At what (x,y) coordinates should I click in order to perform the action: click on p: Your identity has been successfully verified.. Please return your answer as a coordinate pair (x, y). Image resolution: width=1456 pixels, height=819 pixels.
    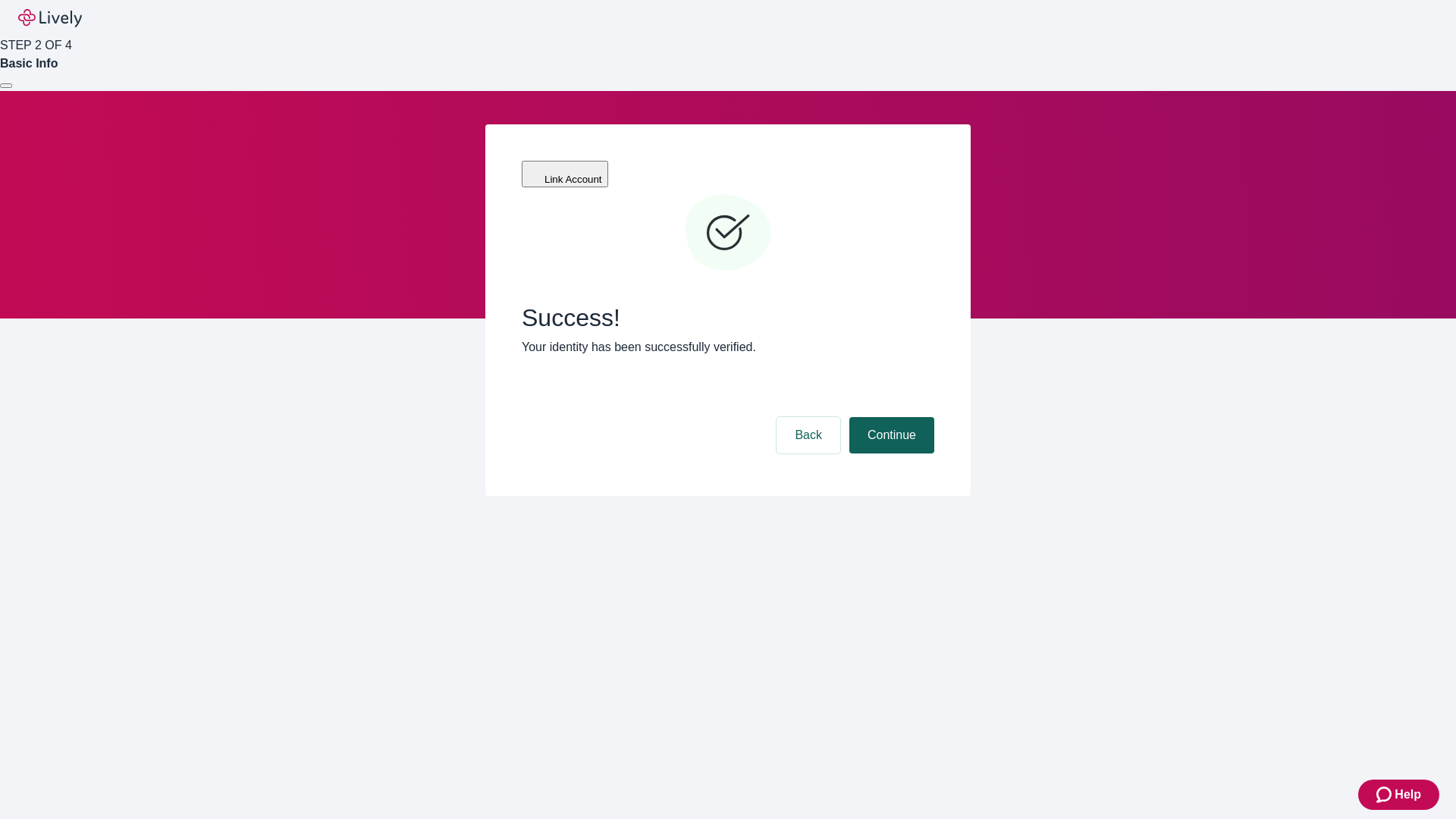
    Looking at the image, I should click on (728, 348).